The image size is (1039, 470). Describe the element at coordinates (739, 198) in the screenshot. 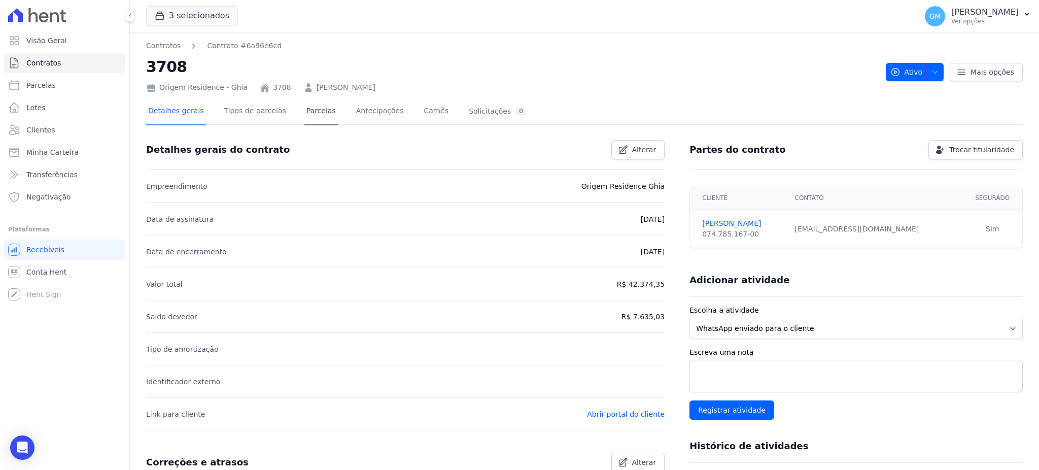

I see `th: Cliente` at that location.